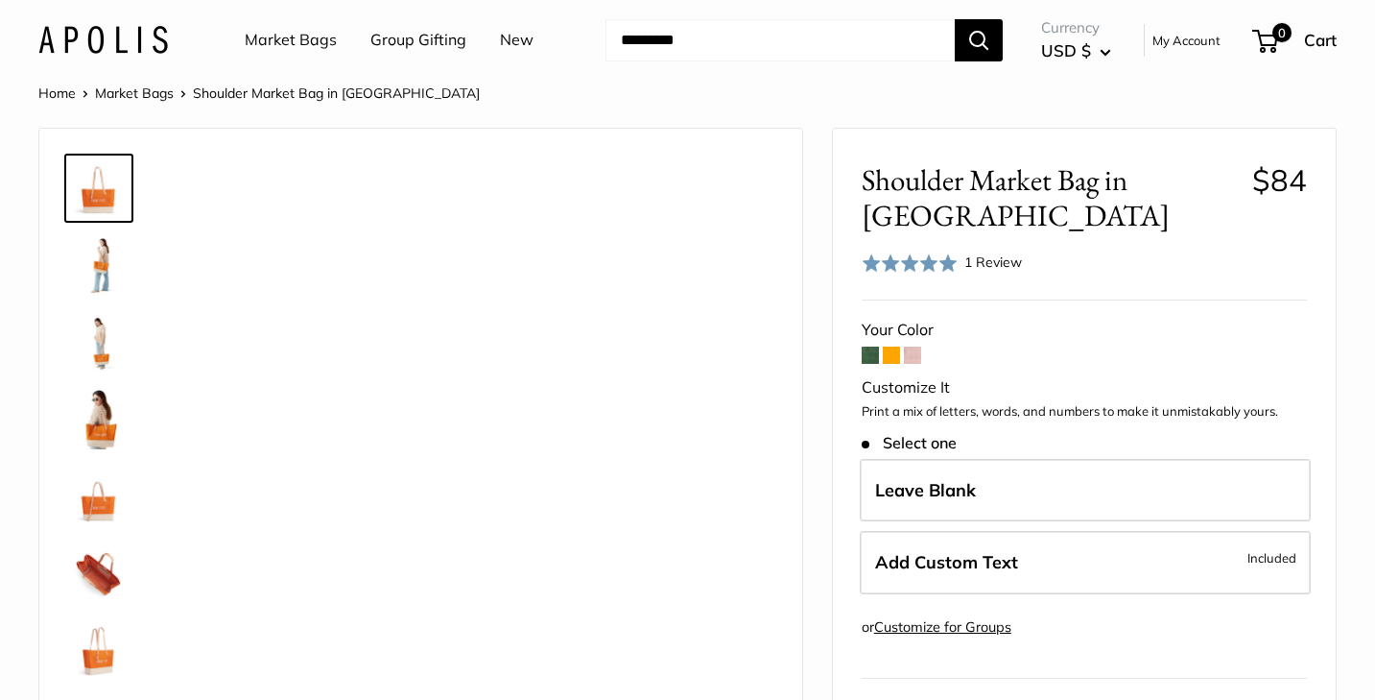  What do you see at coordinates (1084, 412) in the screenshot?
I see `p: Print a mix of letters, words, and numbers to make it unmistakably yours.` at bounding box center [1084, 412].